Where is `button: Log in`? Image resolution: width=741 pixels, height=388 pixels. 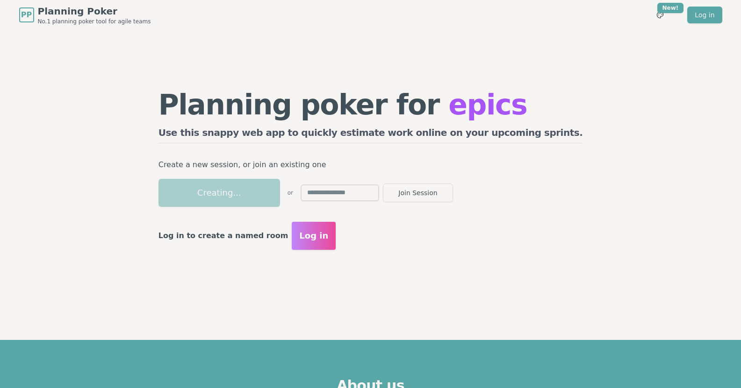 button: Log in is located at coordinates (314, 236).